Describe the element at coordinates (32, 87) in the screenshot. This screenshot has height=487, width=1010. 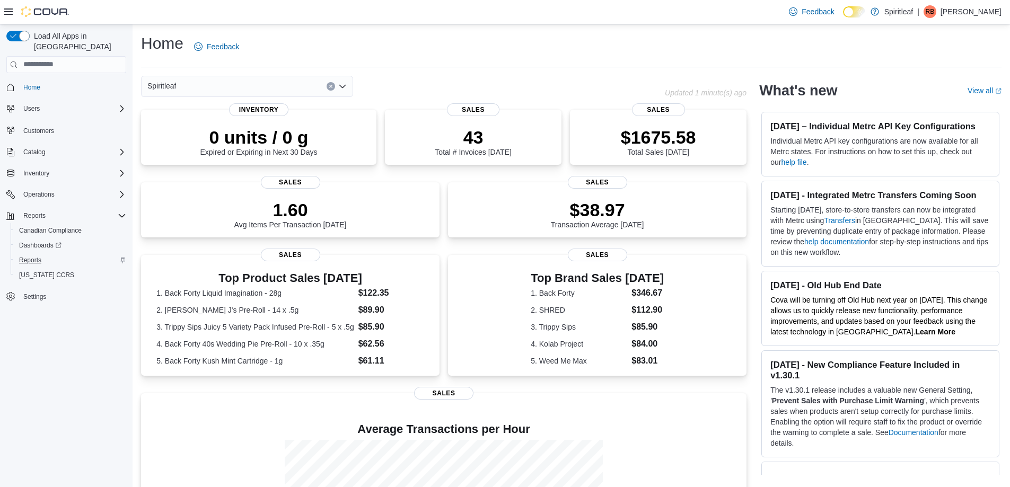
I see `a: Home` at that location.